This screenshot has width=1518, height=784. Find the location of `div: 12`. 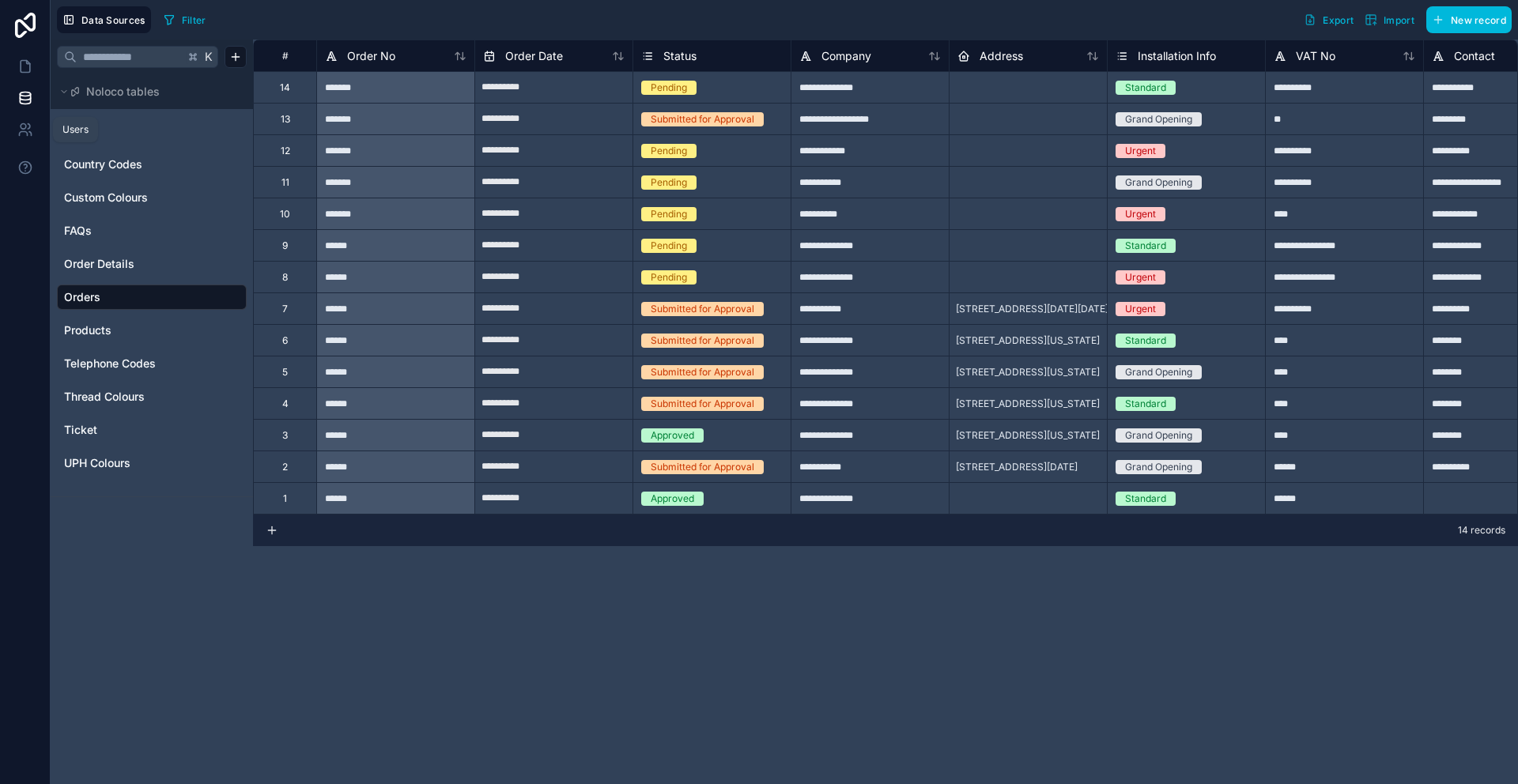

div: 12 is located at coordinates (285, 151).